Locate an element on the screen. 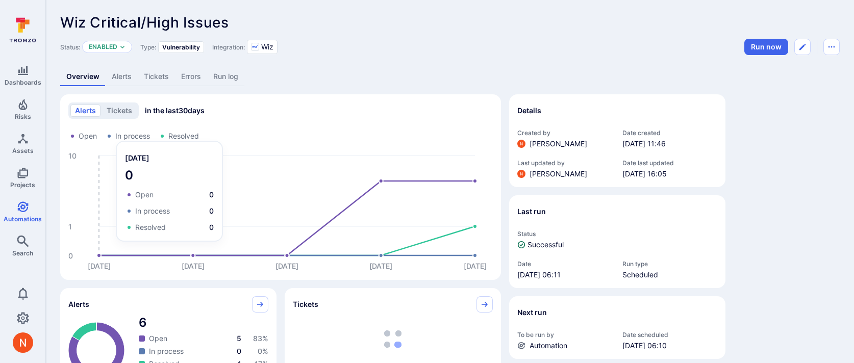 Image resolution: width=854 pixels, height=363 pixels. h2: Details is located at coordinates (529, 111).